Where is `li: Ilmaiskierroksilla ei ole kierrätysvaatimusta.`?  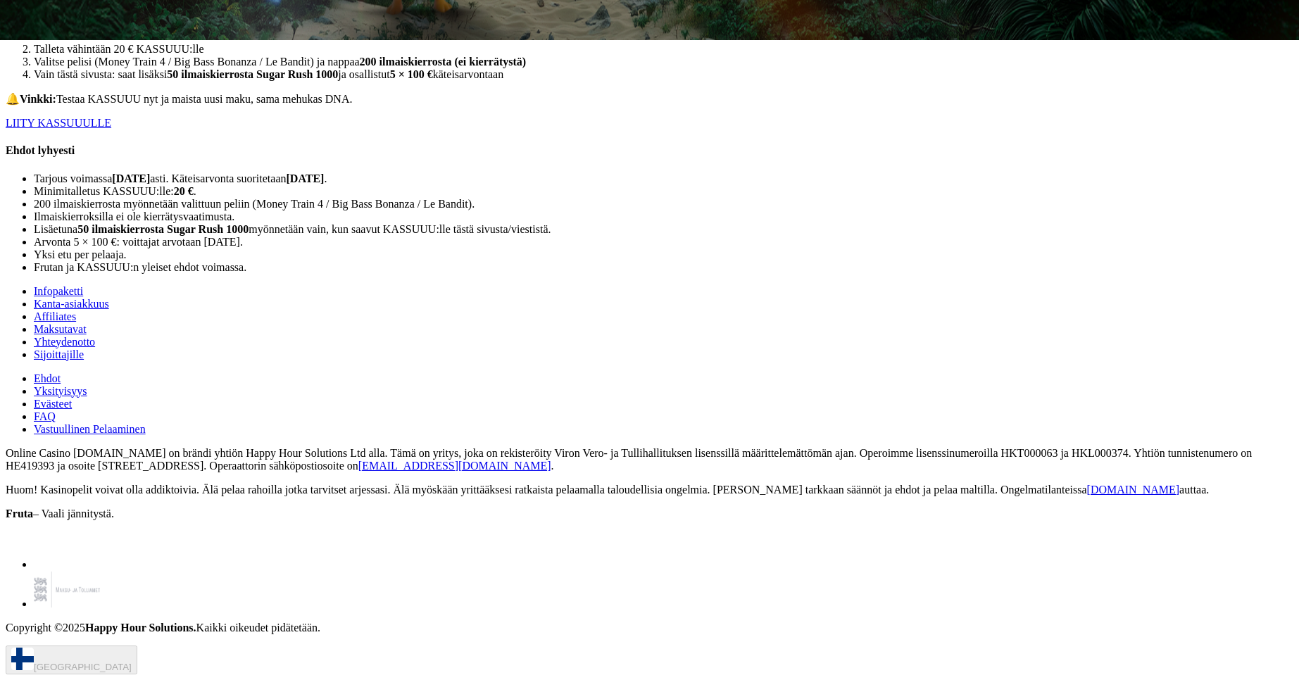 li: Ilmaiskierroksilla ei ole kierrätysvaatimusta. is located at coordinates (663, 217).